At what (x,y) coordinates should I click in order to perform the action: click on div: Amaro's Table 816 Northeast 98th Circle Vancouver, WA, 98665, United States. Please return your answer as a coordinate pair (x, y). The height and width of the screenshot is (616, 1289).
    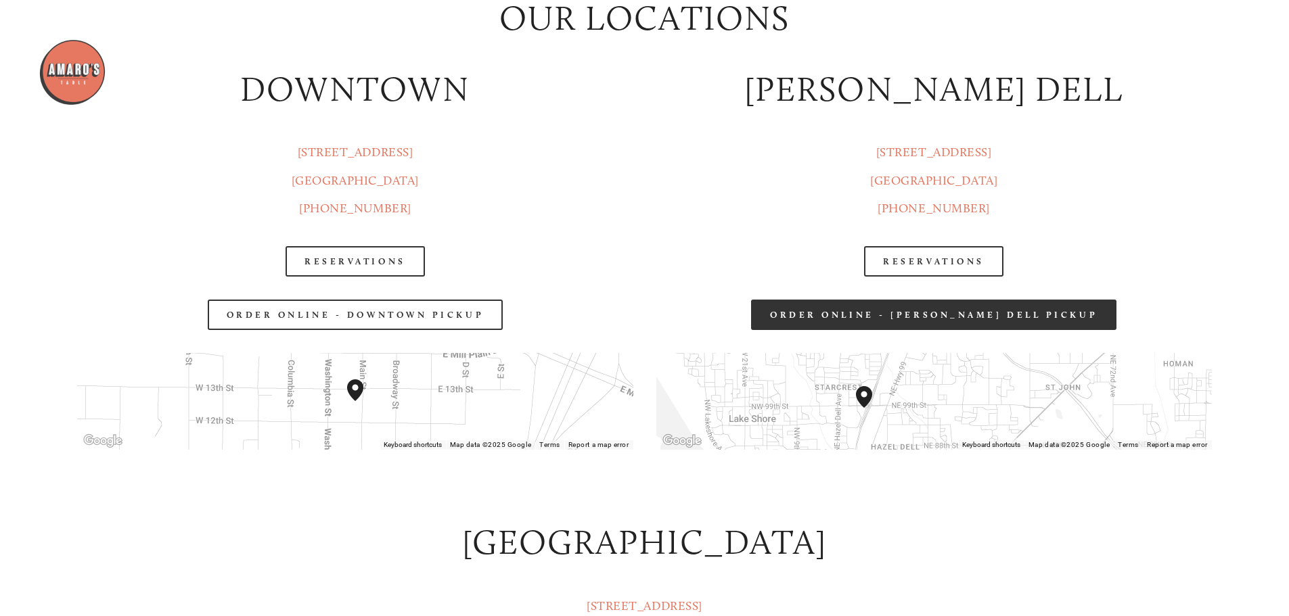
    Looking at the image, I should click on (872, 408).